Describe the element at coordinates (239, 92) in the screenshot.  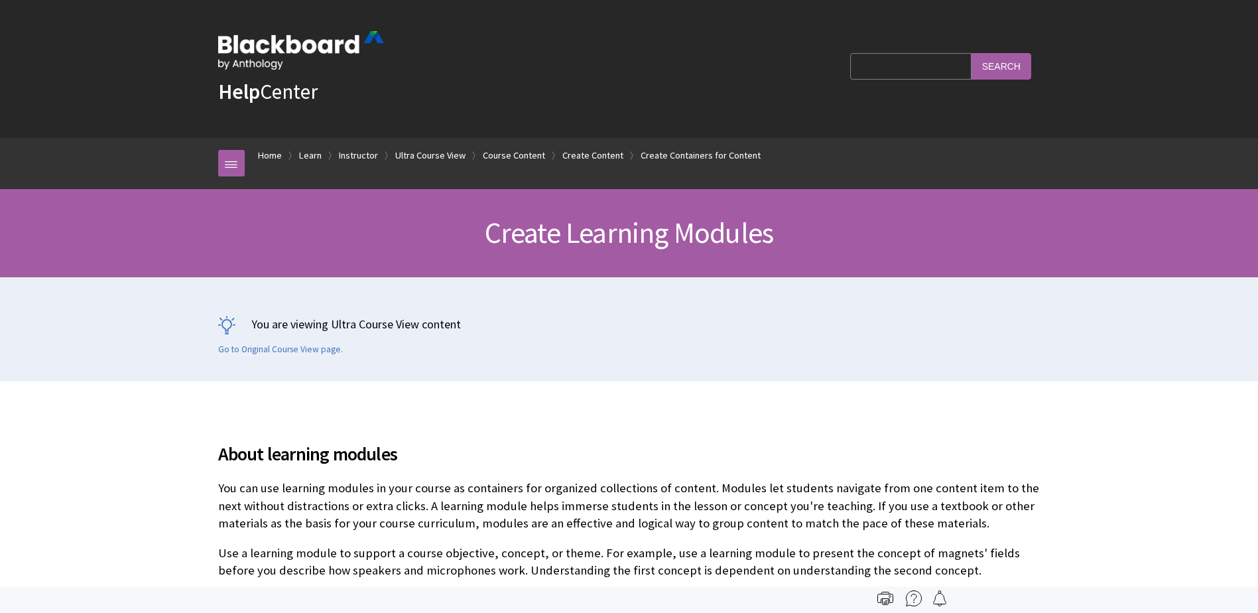
I see `strong: Help` at that location.